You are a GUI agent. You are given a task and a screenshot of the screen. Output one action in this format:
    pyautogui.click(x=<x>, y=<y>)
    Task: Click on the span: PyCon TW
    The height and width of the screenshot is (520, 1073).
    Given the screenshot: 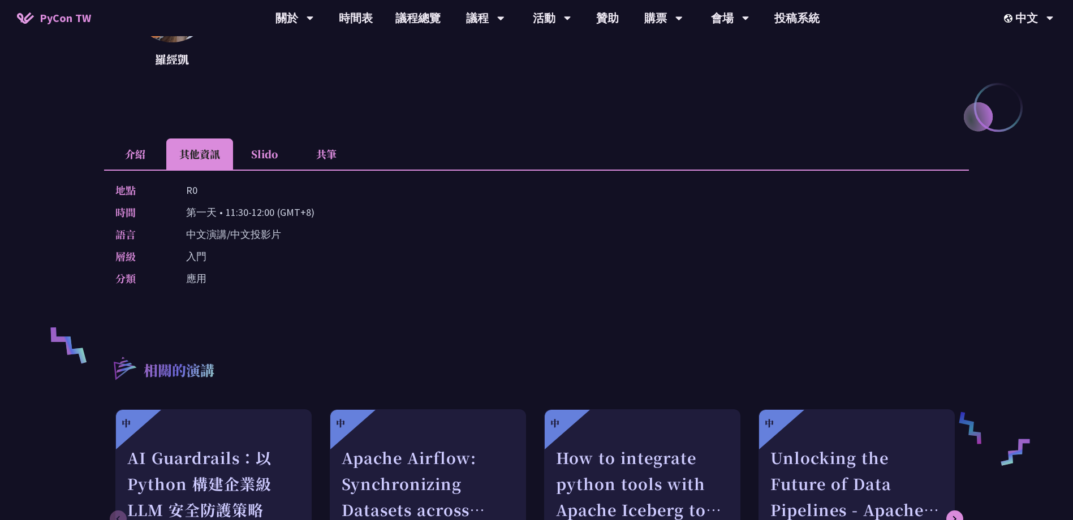 What is the action you would take?
    pyautogui.click(x=65, y=18)
    